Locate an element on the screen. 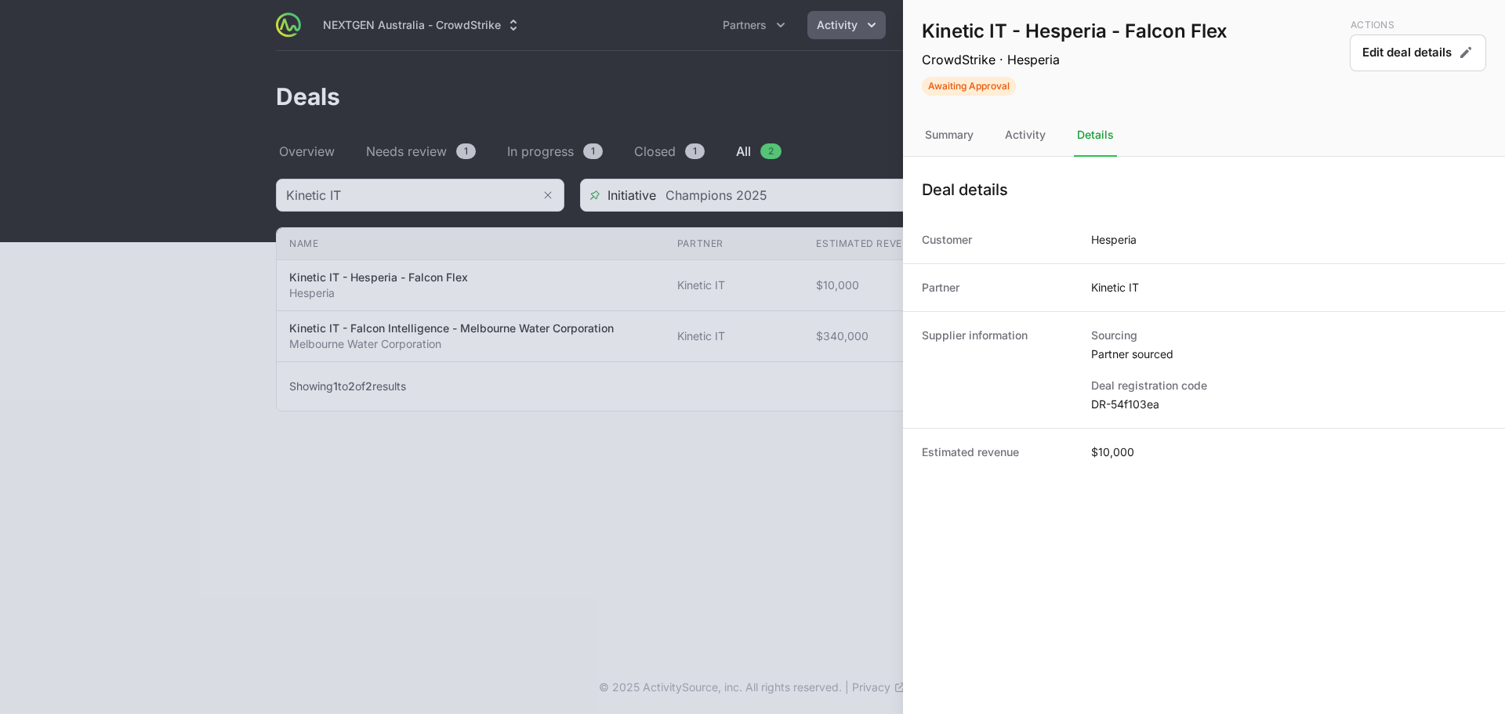 This screenshot has width=1505, height=714. dt: Supplier information is located at coordinates (997, 370).